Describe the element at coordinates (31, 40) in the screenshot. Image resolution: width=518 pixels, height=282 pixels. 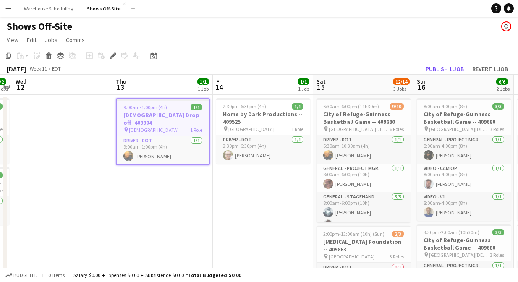
I see `span: Edit` at that location.